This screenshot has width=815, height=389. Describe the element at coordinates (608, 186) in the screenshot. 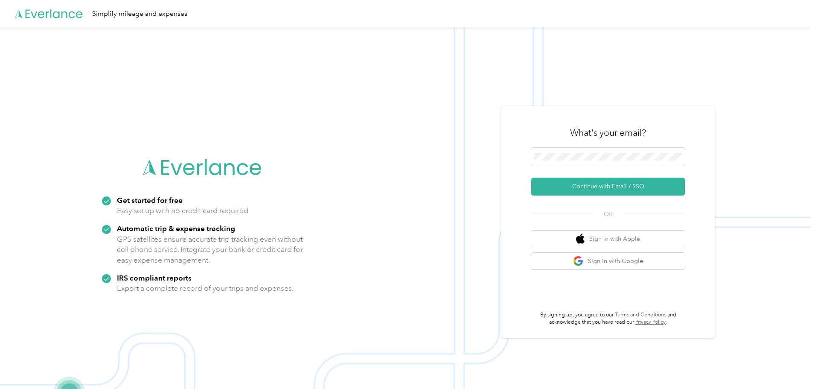

I see `button: Continue with Email / SSO` at that location.